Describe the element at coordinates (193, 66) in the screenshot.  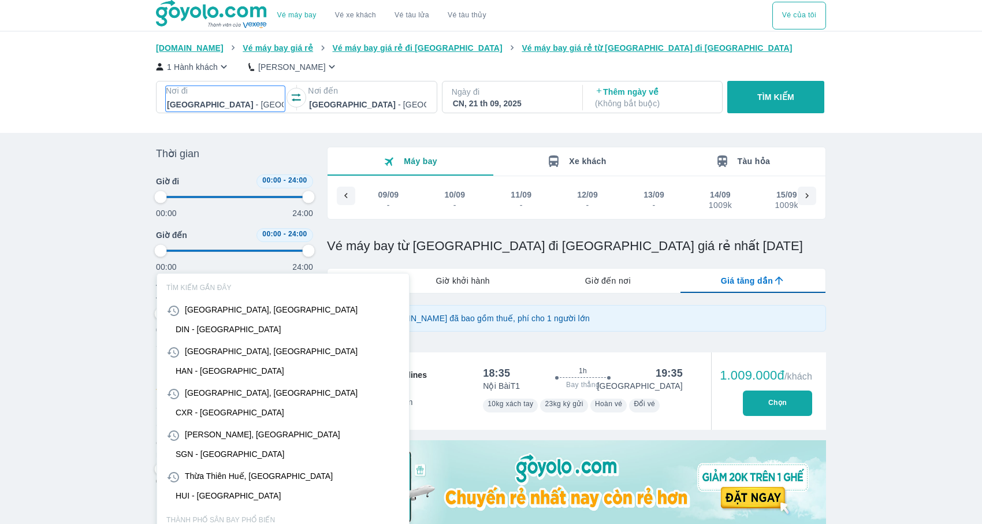
I see `button: 1 Hành khách` at that location.